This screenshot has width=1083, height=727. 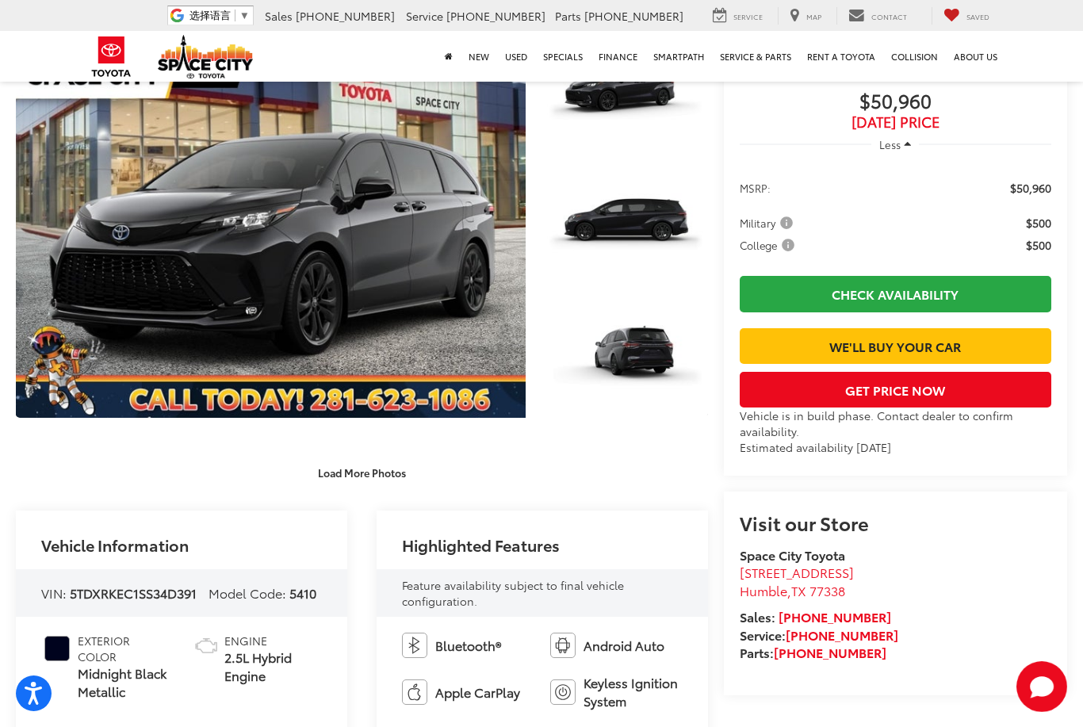 I want to click on span: #00031E, so click(x=57, y=649).